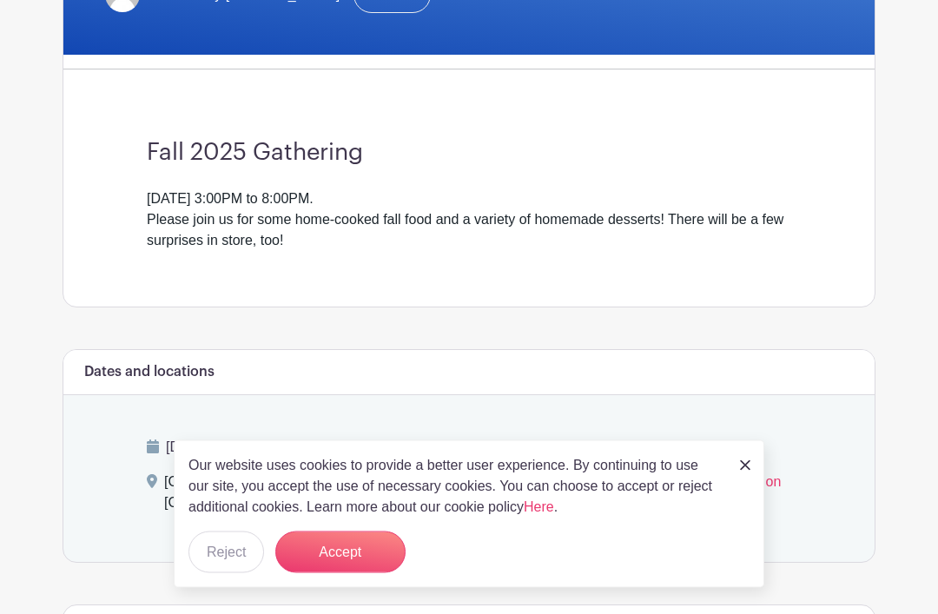 This screenshot has width=938, height=614. Describe the element at coordinates (746, 466) in the screenshot. I see `img: close_button-5f87c8562297e5c2d7936805f587ecaba9071eb48480494691a3f1689db116b3.svg` at that location.